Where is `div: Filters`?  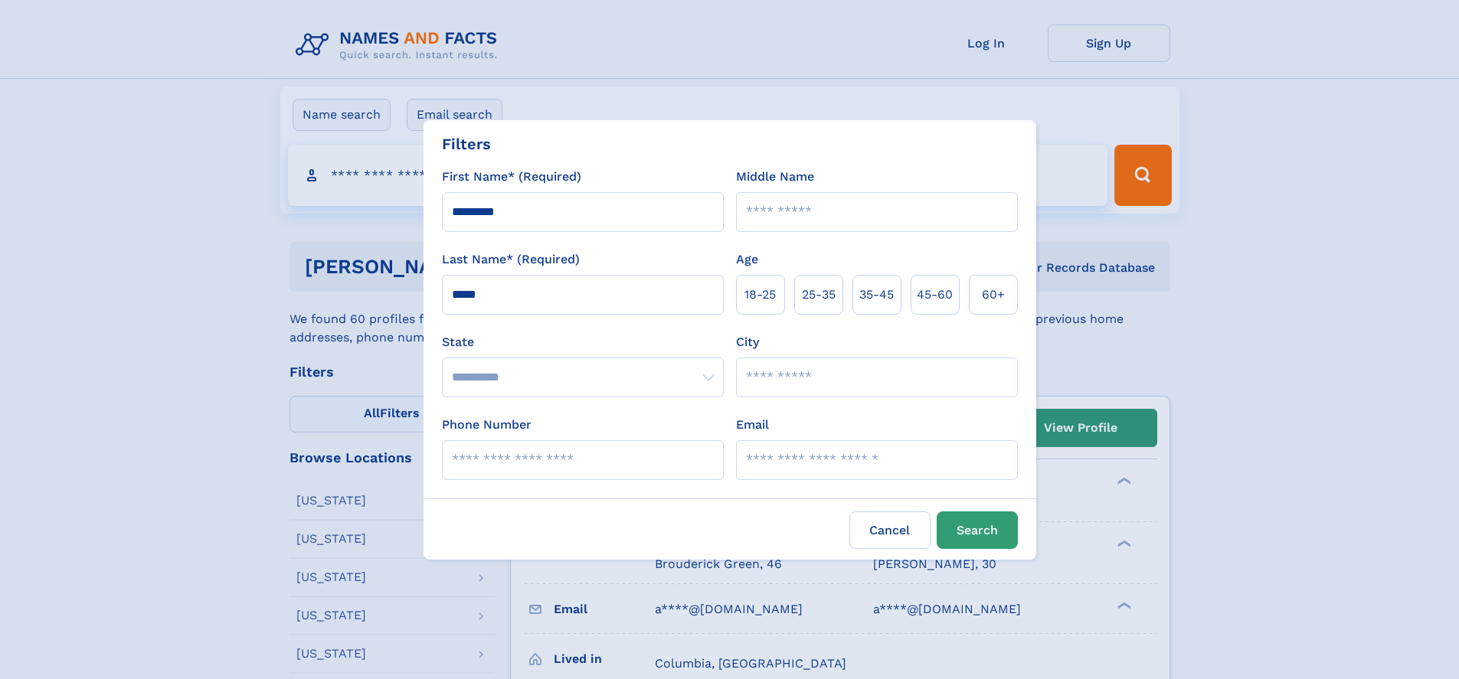 div: Filters is located at coordinates (466, 144).